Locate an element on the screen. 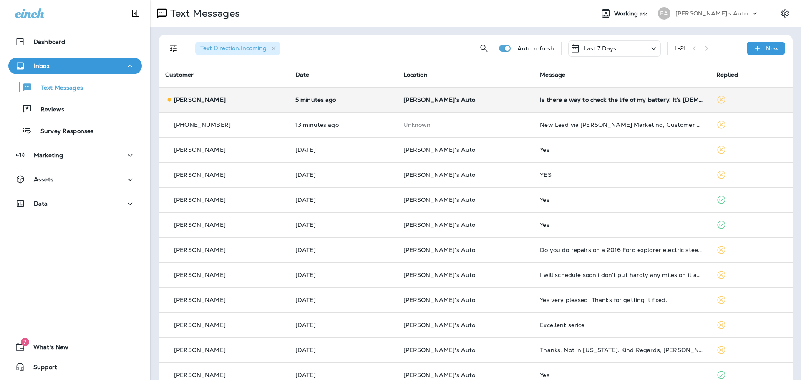  button: Text Messages is located at coordinates (75, 87).